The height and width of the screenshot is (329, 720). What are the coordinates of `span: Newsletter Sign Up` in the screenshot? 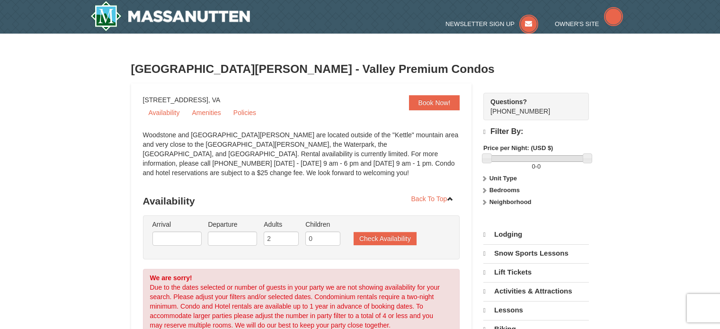 It's located at (480, 24).